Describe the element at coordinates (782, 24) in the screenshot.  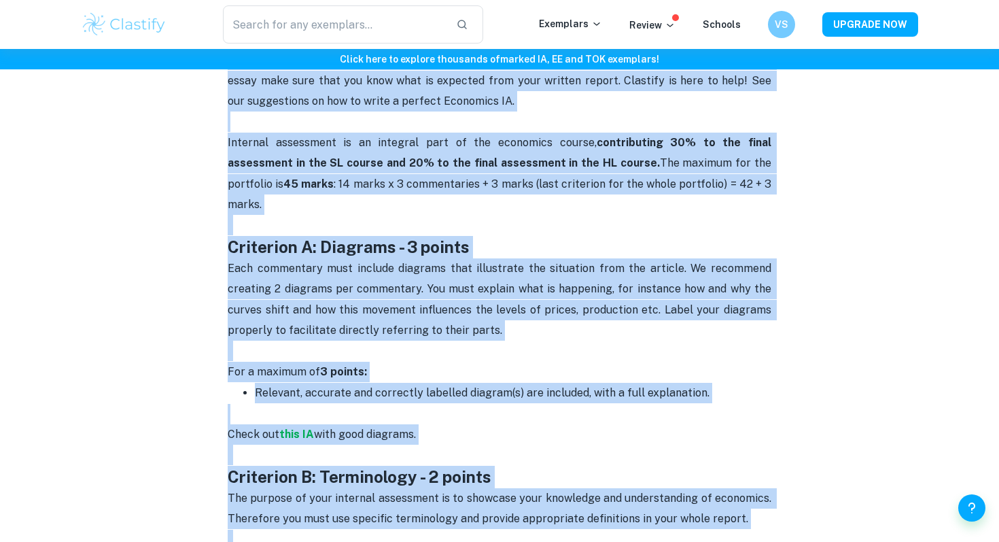
I see `h6: VS` at that location.